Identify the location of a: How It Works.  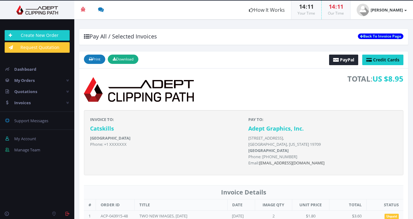
(267, 10).